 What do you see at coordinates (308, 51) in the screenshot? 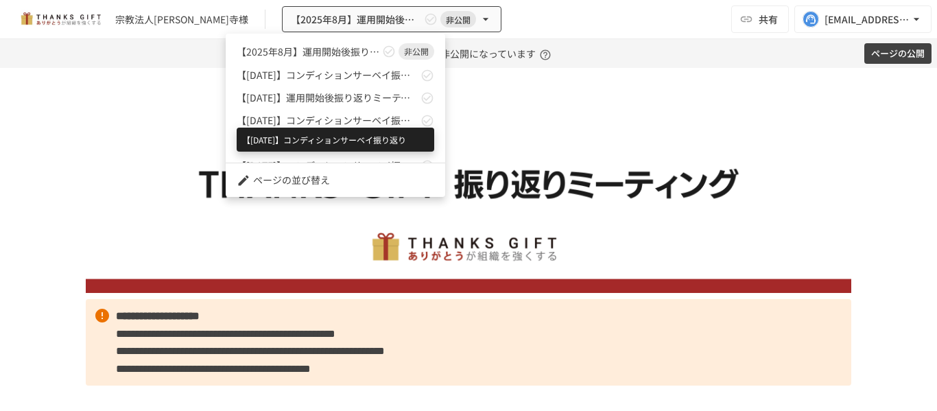
I see `span: 【2025年8月】運用開始後振り返りミーティング` at bounding box center [308, 51].